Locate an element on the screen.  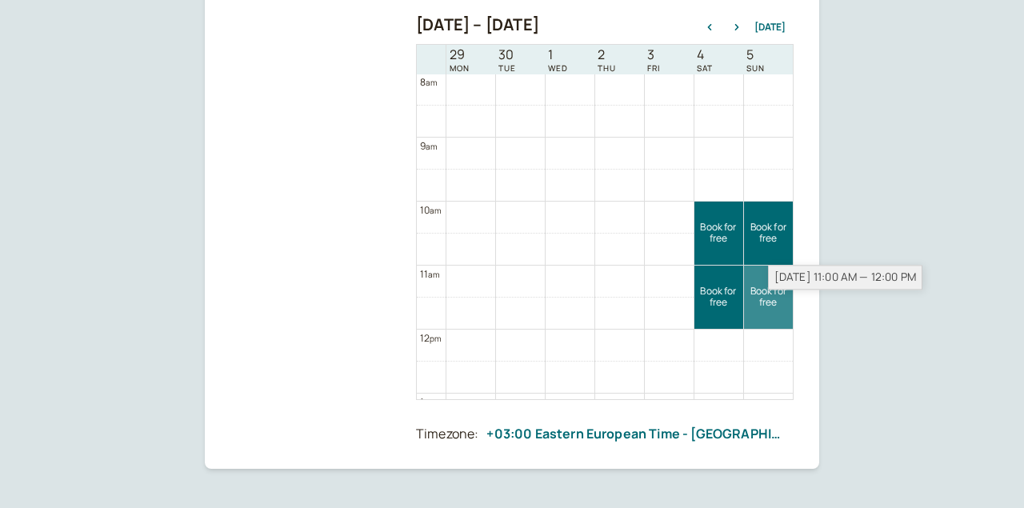
div: 9 is located at coordinates (429, 146).